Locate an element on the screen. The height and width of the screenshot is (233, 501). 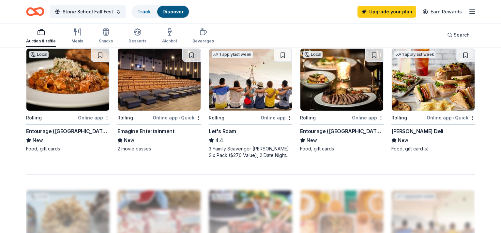
span: Stone School Fall Fest is located at coordinates (88, 12).